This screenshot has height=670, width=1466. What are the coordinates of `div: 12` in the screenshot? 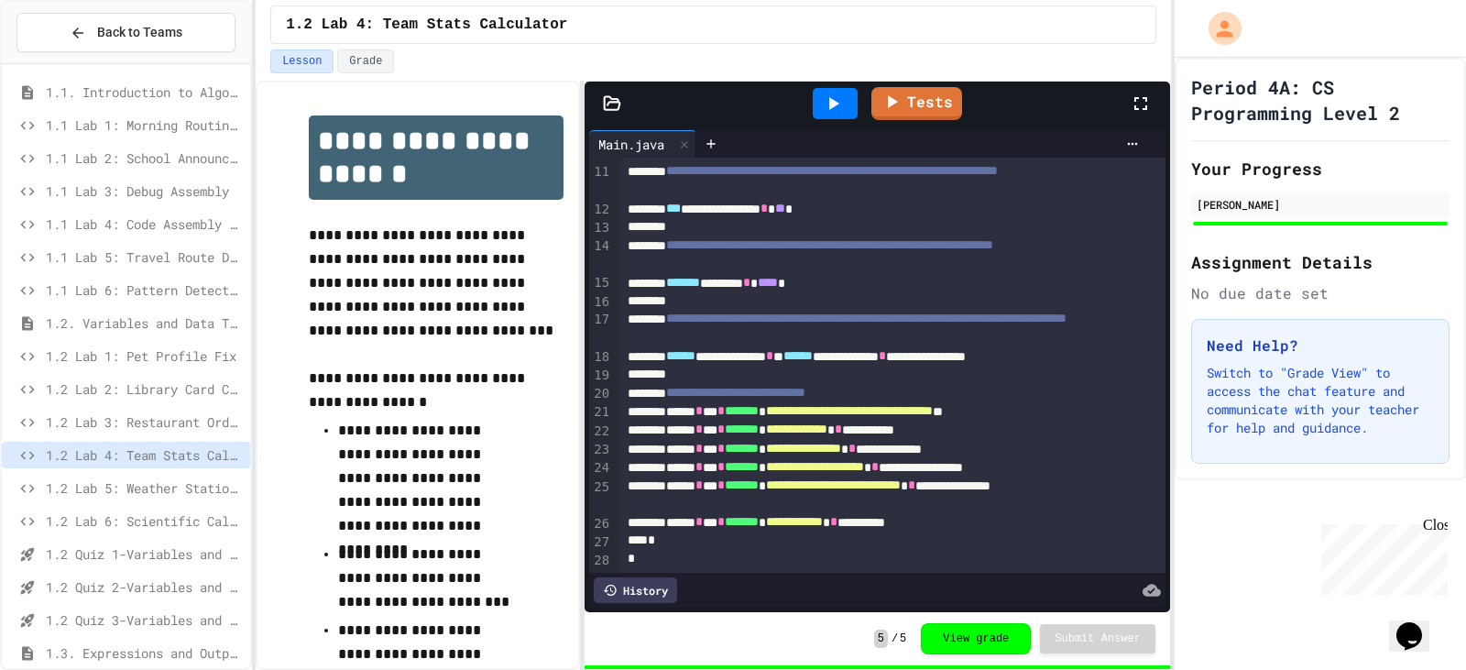 It's located at (600, 210).